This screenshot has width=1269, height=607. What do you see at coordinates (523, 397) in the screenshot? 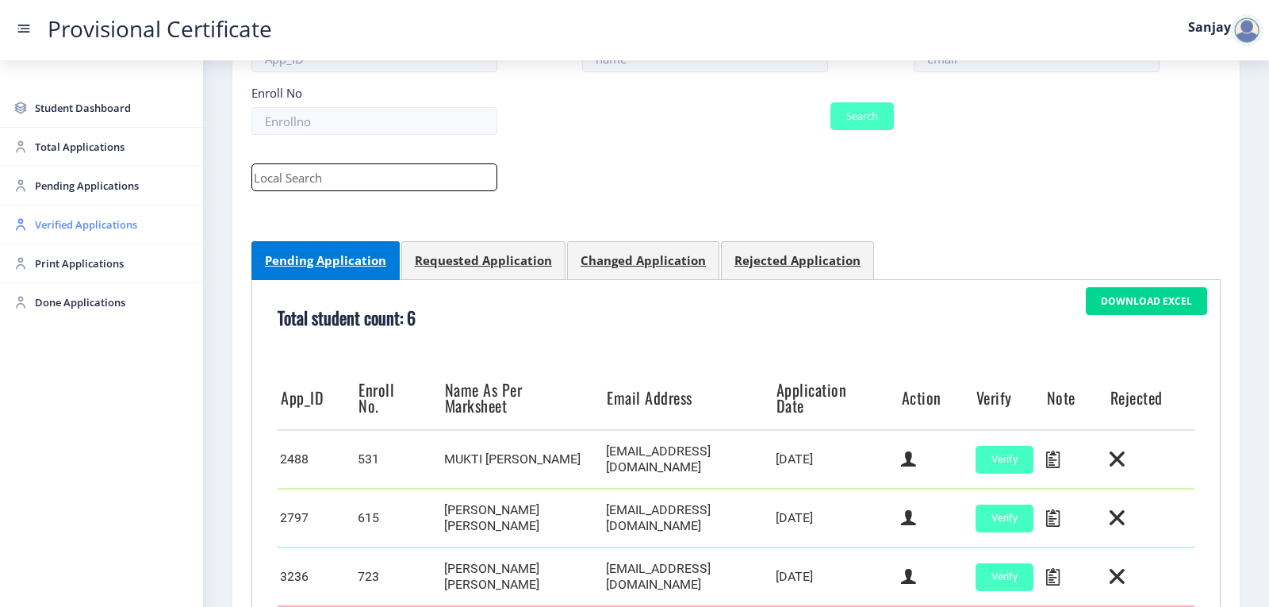
I see `th: Name As Per Marksheet` at bounding box center [523, 397].